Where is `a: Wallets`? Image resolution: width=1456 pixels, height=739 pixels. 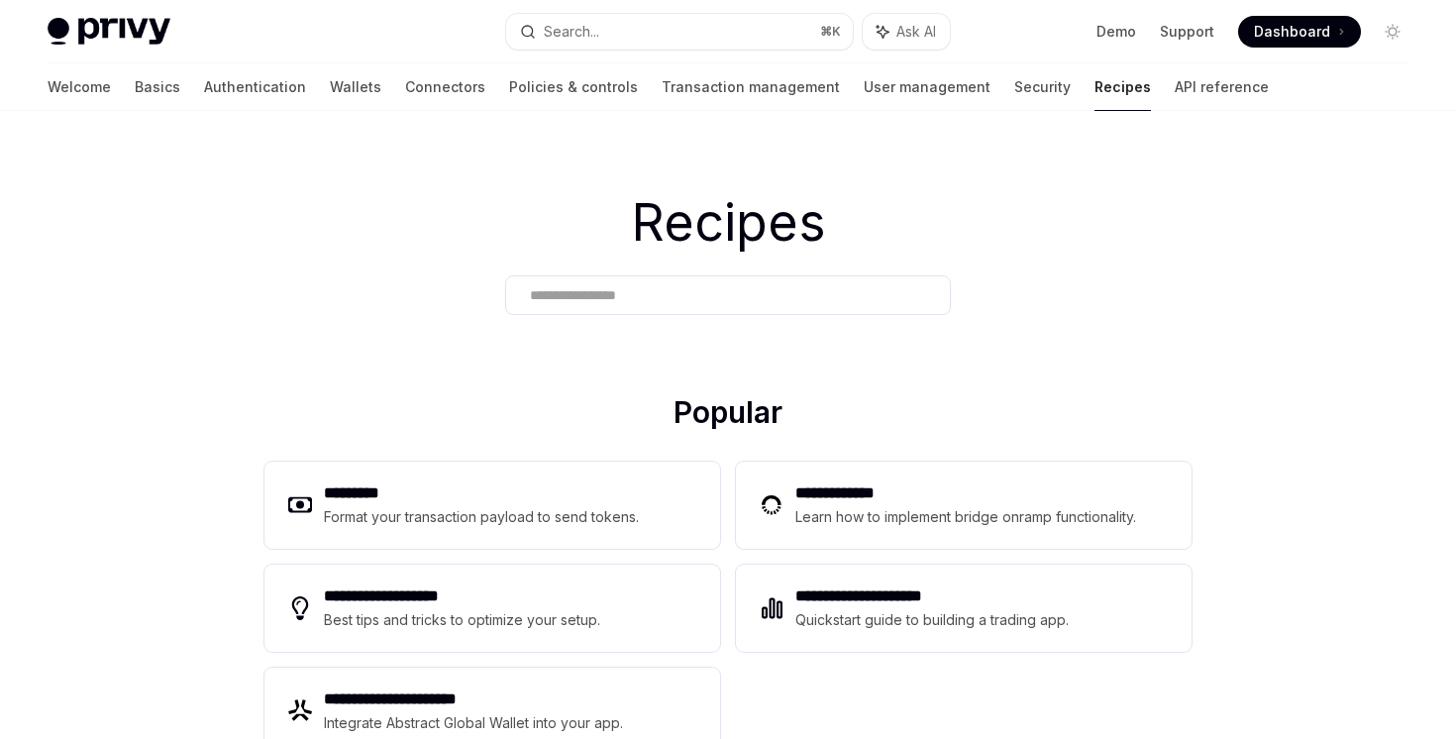 a: Wallets is located at coordinates (356, 87).